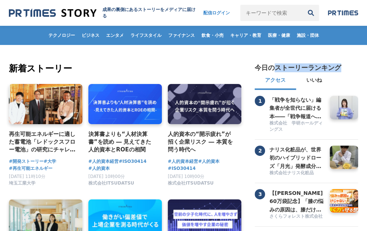 Image resolution: width=367 pixels, height=231 pixels. I want to click on h3: ナリス化粧品が、世界初のハイブリッドローズ「月光」発酵成分を開発できたわけ, so click(296, 158).